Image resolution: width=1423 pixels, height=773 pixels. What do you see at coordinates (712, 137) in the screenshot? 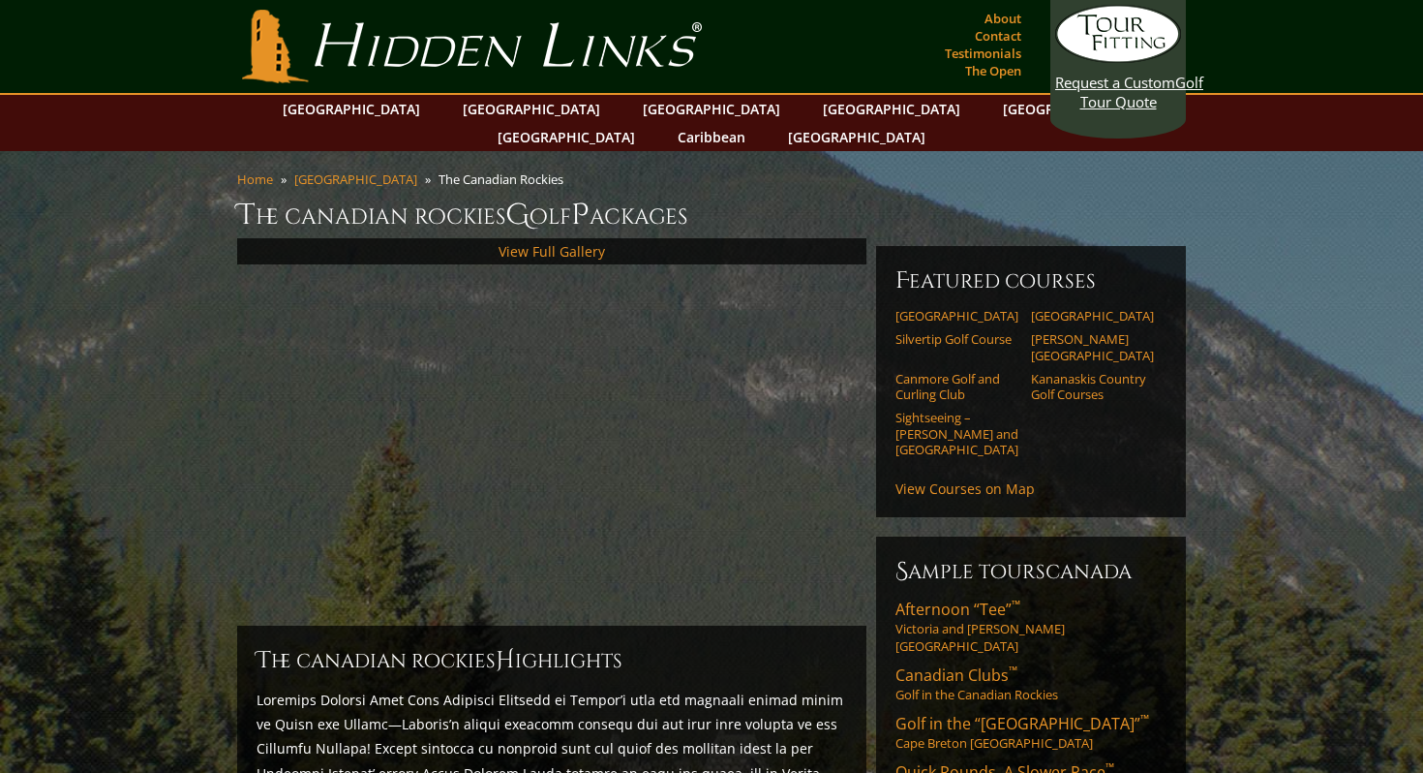
I see `a: Caribbean` at bounding box center [712, 137].